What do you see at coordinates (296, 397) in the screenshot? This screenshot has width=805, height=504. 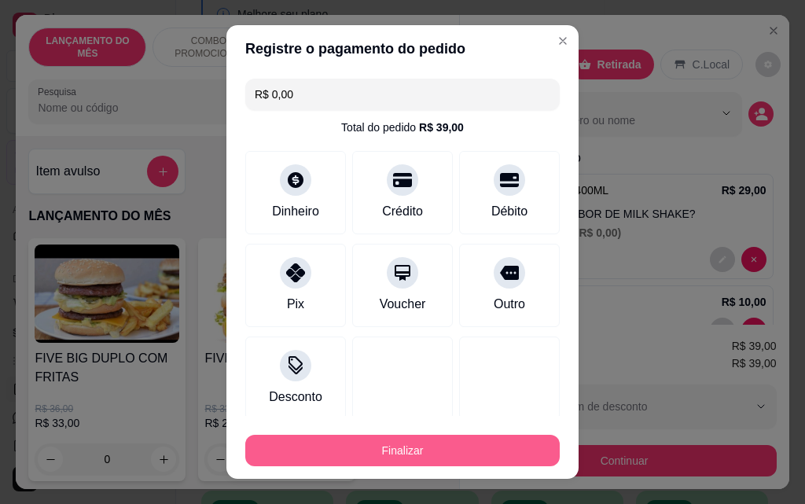 I see `div: Desconto` at bounding box center [296, 397].